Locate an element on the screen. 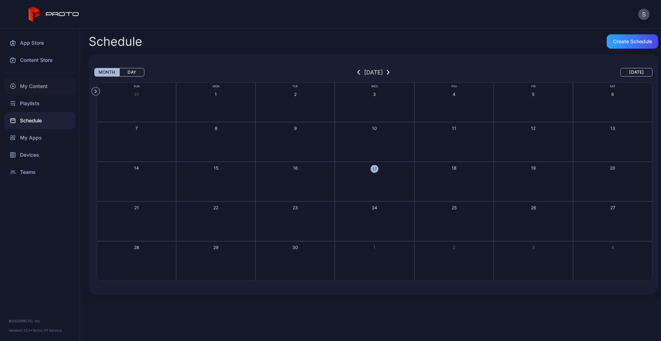 The height and width of the screenshot is (341, 661). a: Content Store is located at coordinates (40, 60).